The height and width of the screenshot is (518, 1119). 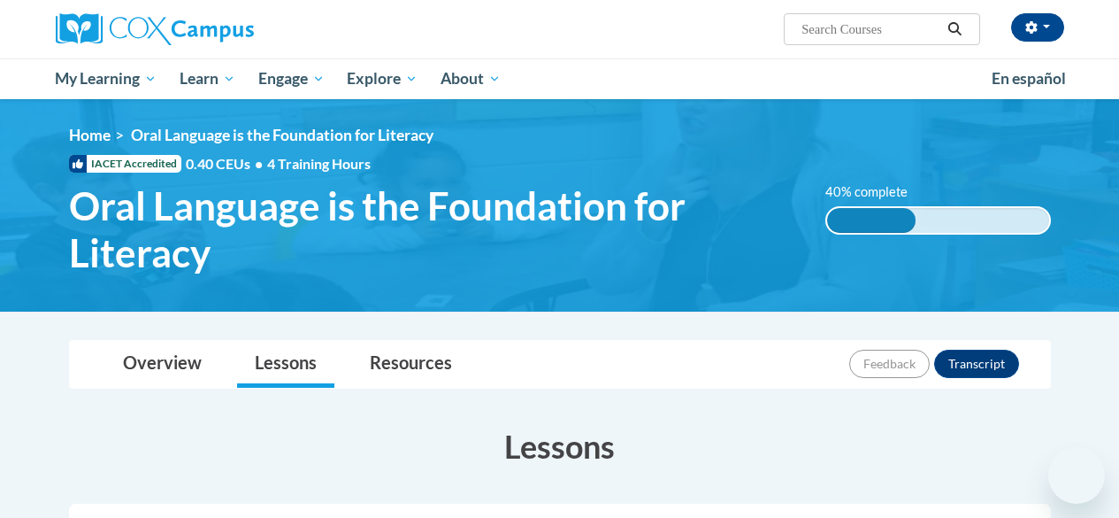 What do you see at coordinates (876, 192) in the screenshot?
I see `label: 40% complete` at bounding box center [876, 192].